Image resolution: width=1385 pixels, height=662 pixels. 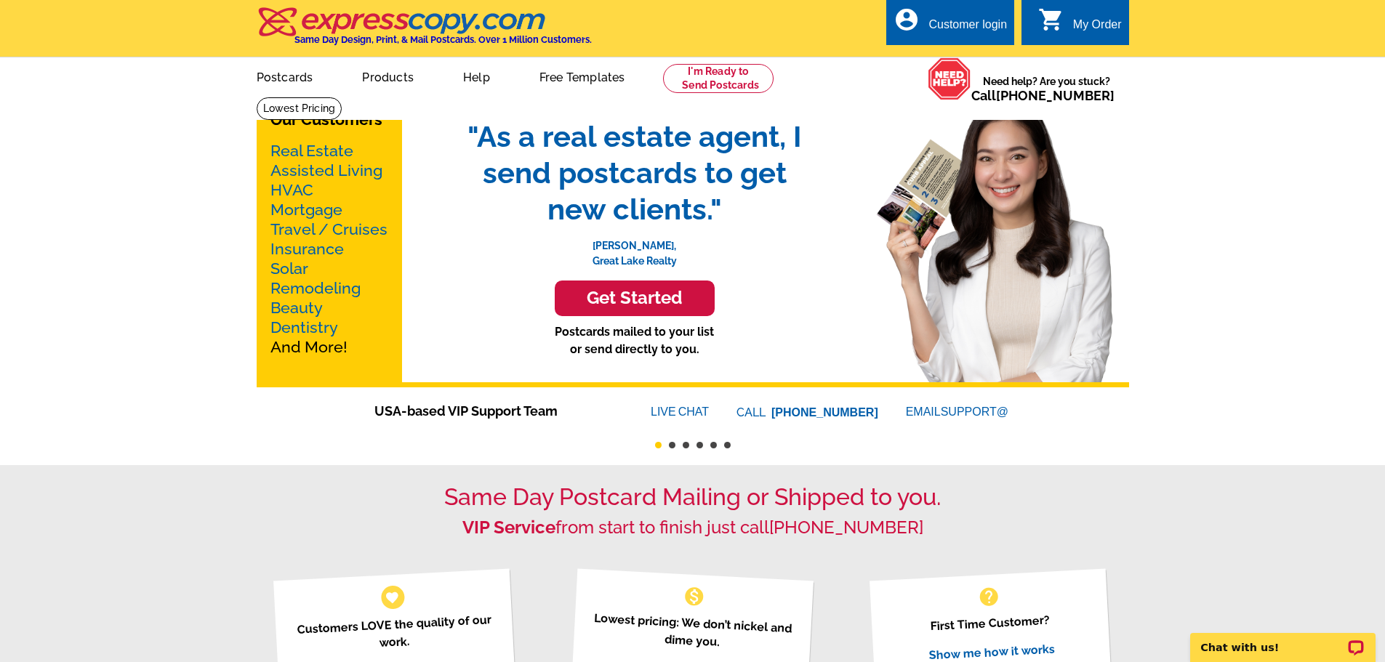 I want to click on a: EMAILSUPPORT@, so click(x=958, y=411).